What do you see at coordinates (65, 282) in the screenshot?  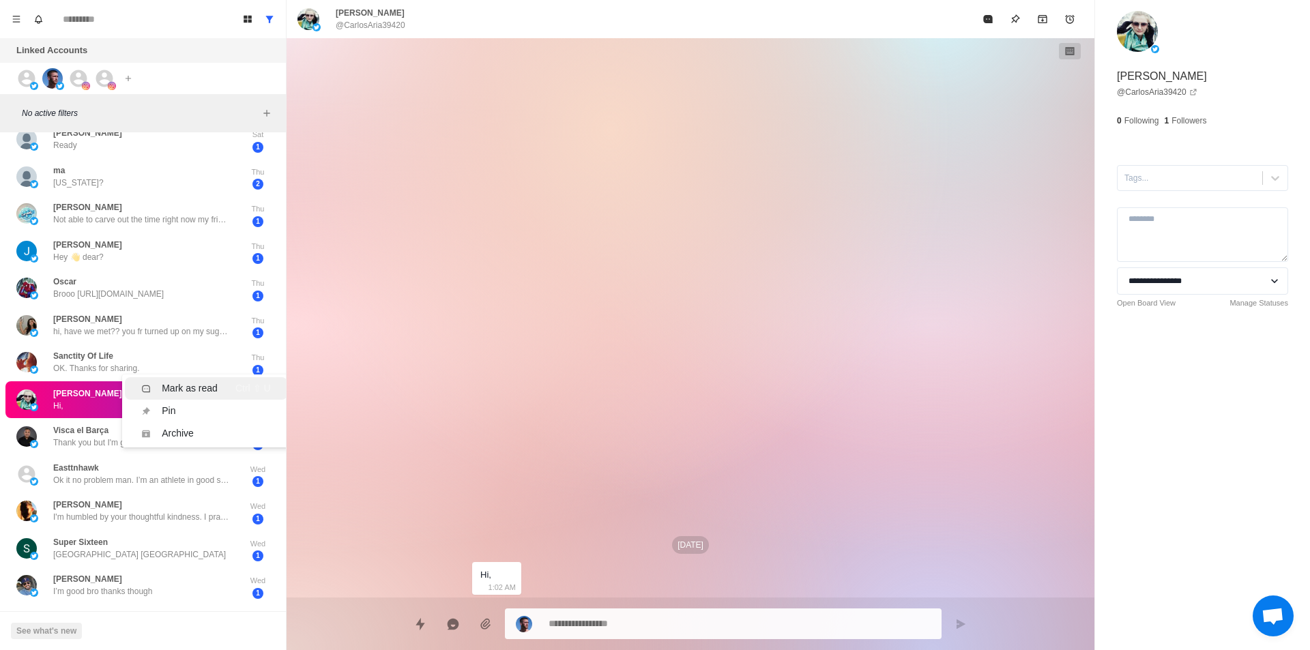 I see `p: Oscar` at bounding box center [65, 282].